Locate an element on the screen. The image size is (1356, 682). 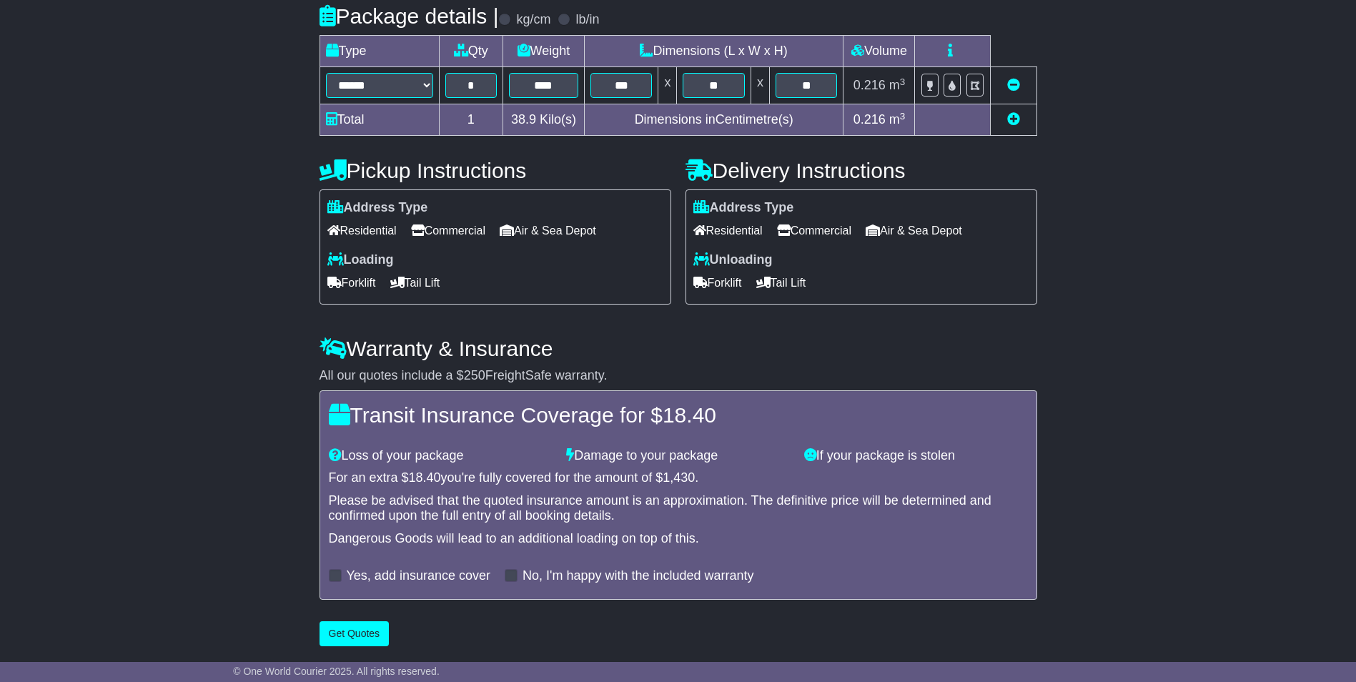
h4: Pickup Instructions is located at coordinates (495, 170).